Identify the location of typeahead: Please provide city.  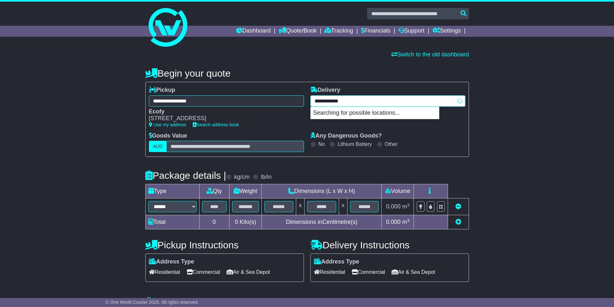
(388, 101).